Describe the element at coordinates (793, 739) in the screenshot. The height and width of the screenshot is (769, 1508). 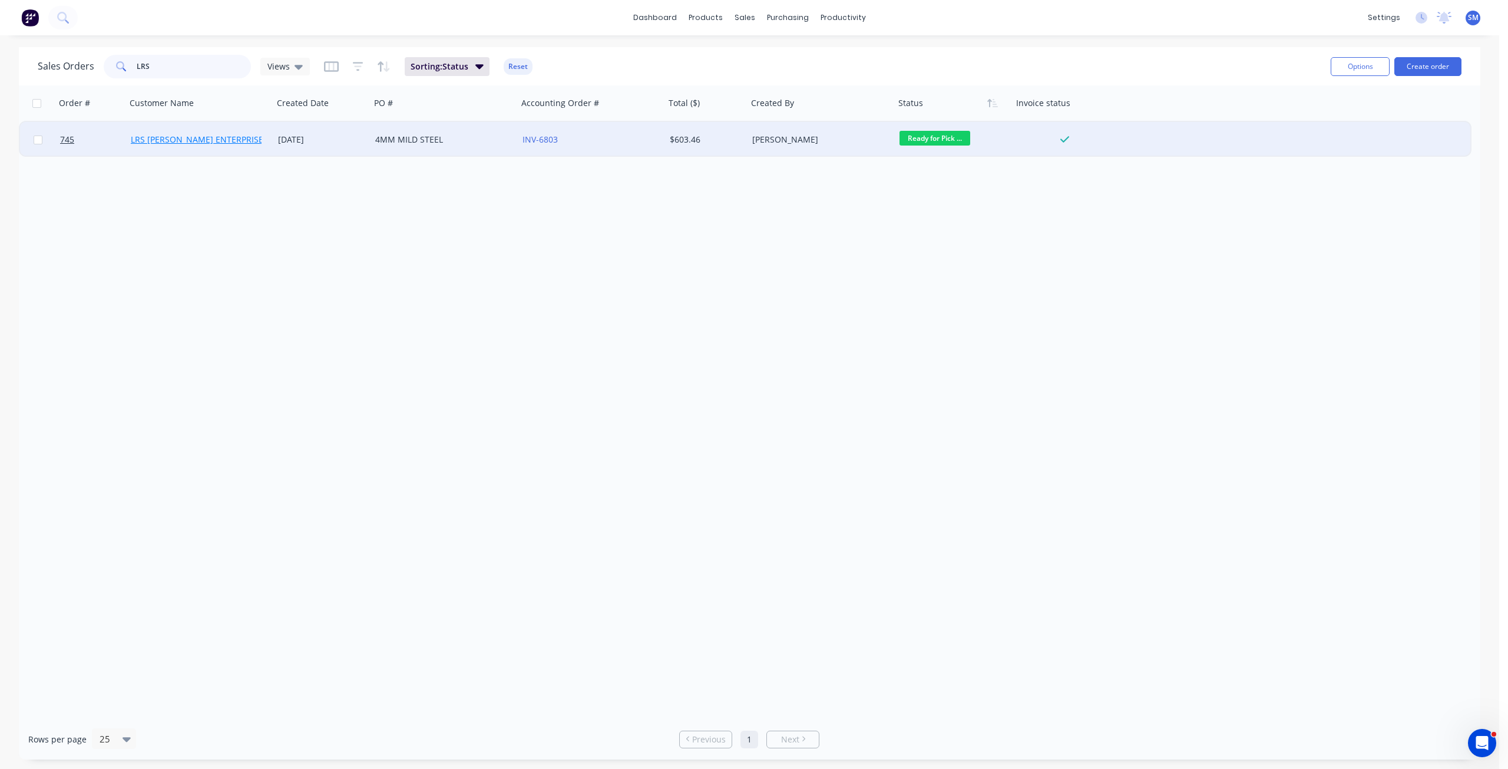
I see `a: Next page` at that location.